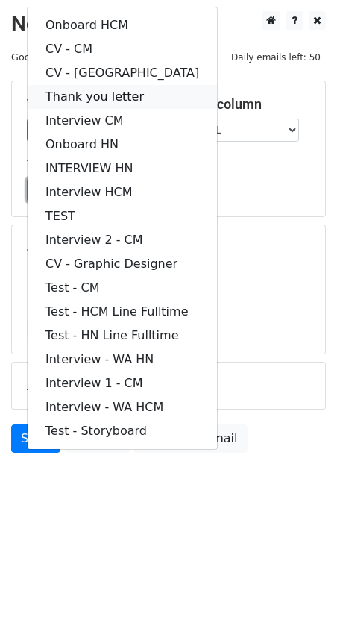 This screenshot has width=337, height=637. What do you see at coordinates (122, 97) in the screenshot?
I see `a: Thank you letter` at bounding box center [122, 97].